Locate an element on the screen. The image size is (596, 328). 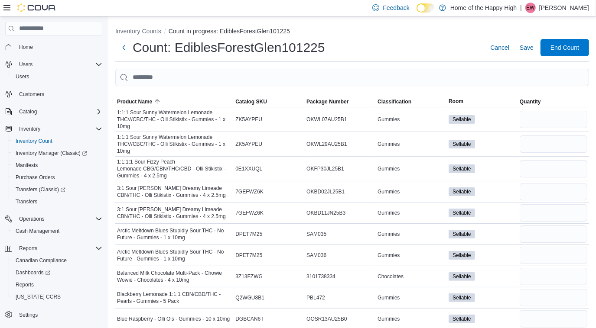
p: Home of the Happy High is located at coordinates (483, 8).